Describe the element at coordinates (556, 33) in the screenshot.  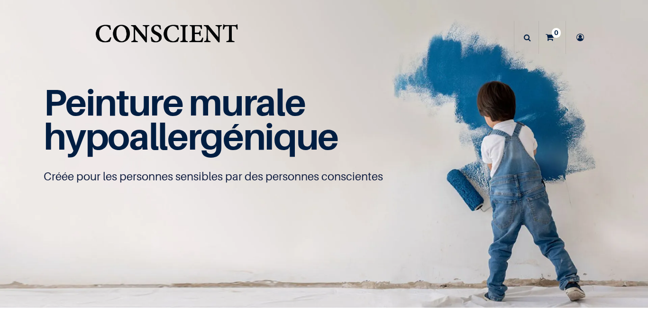
I see `sup: 0` at that location.